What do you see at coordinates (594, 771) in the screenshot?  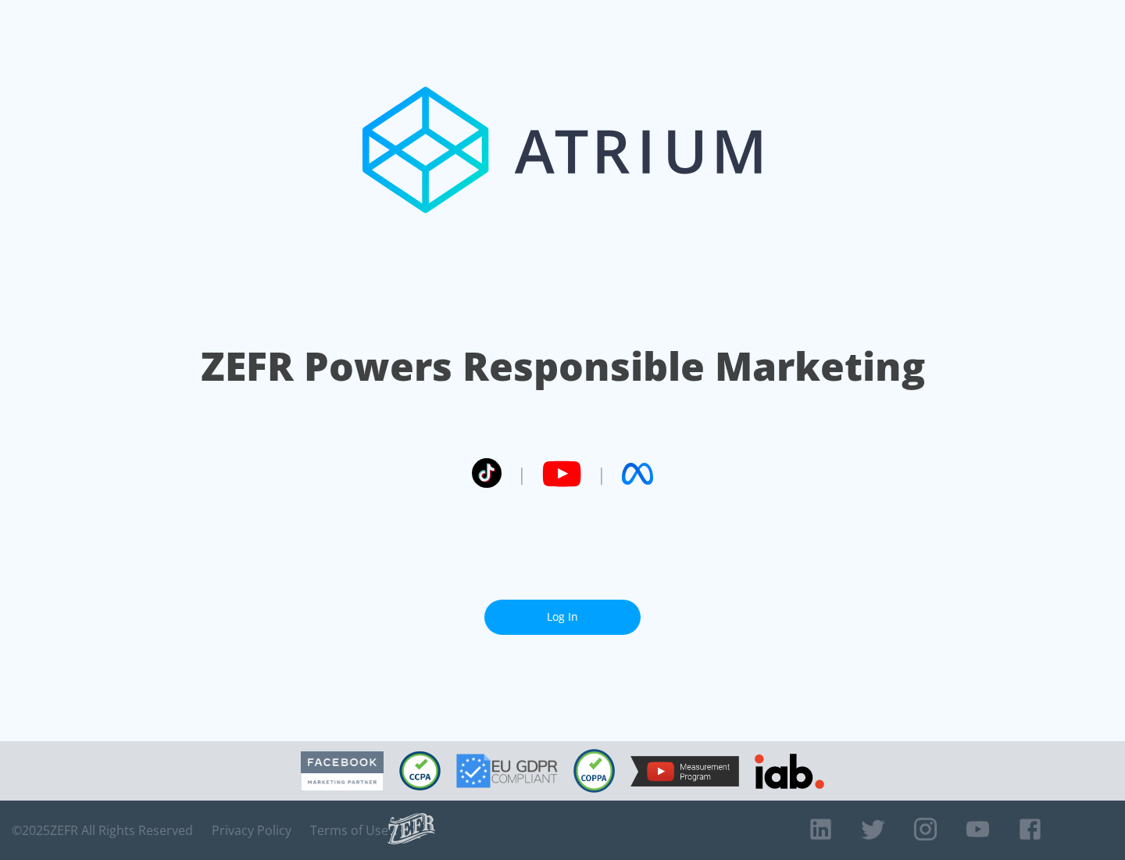 I see `img: COPPA Compliant` at bounding box center [594, 771].